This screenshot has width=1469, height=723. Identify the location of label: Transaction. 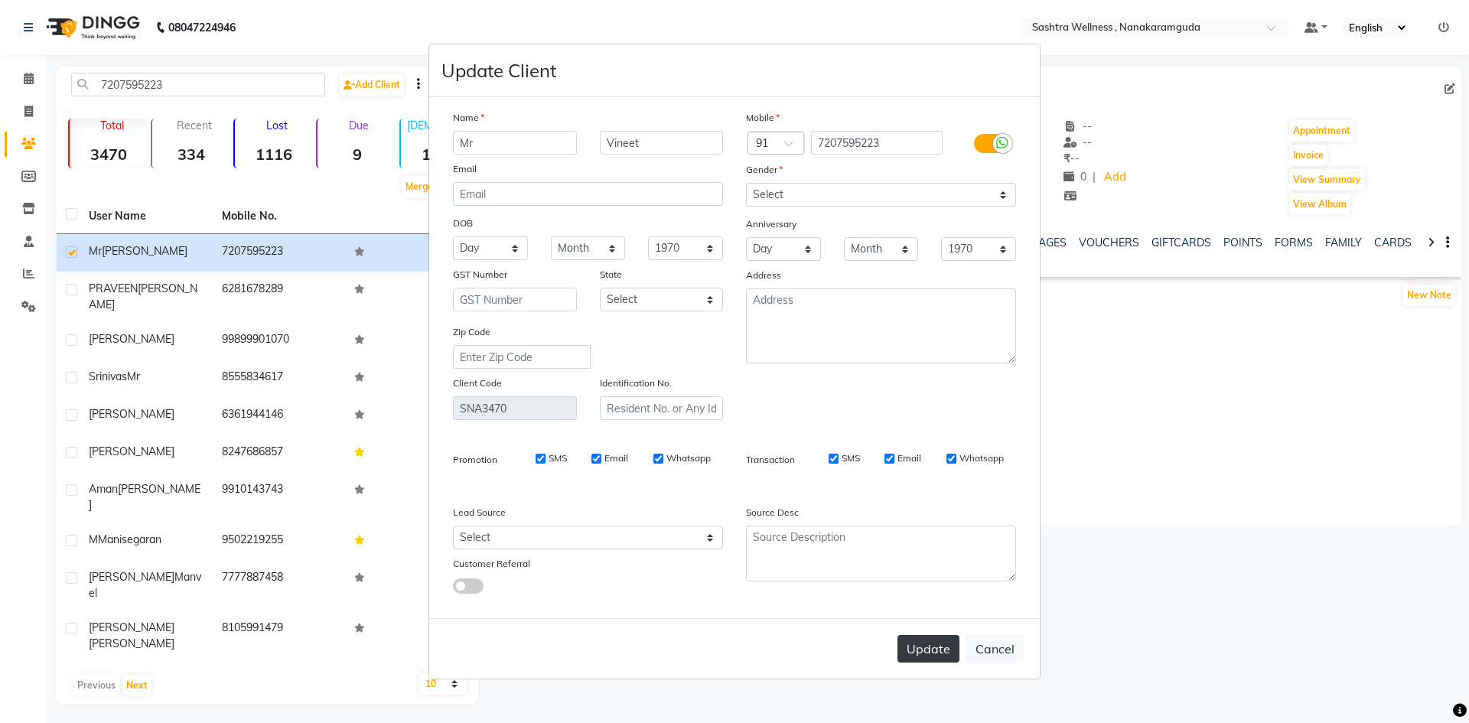
(770, 460).